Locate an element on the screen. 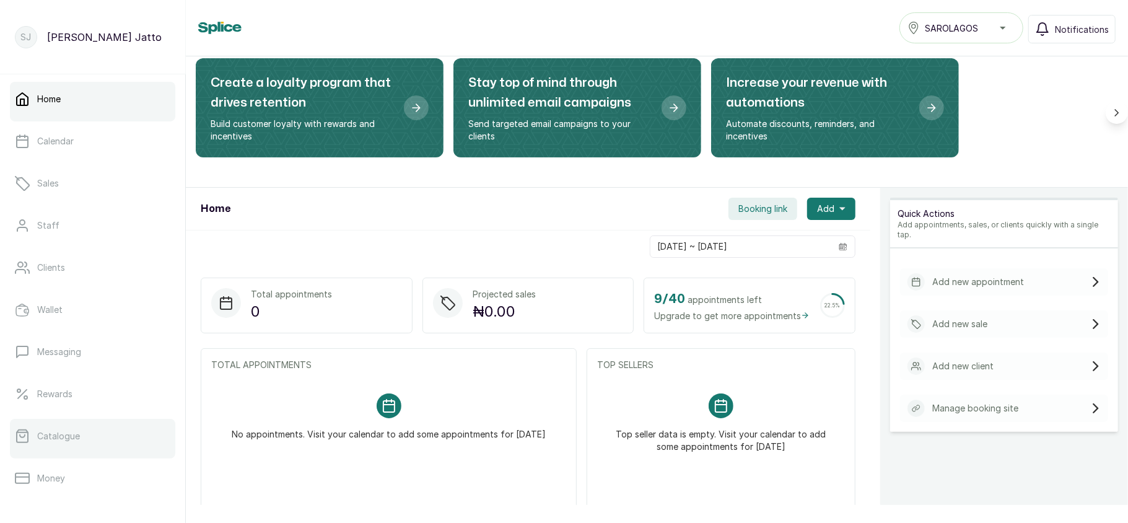 This screenshot has width=1128, height=523. div: Create a loyalty program that drives retention is located at coordinates (320, 108).